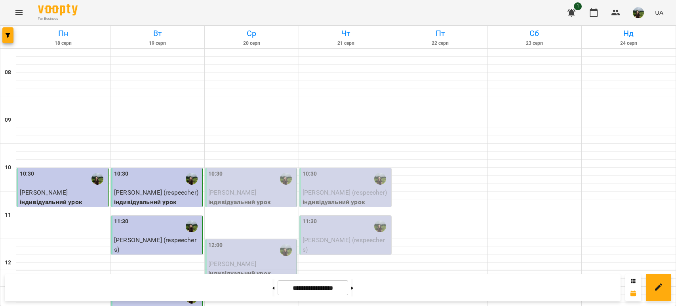  What do you see at coordinates (440, 43) in the screenshot?
I see `h6: 22 серп` at bounding box center [440, 43].